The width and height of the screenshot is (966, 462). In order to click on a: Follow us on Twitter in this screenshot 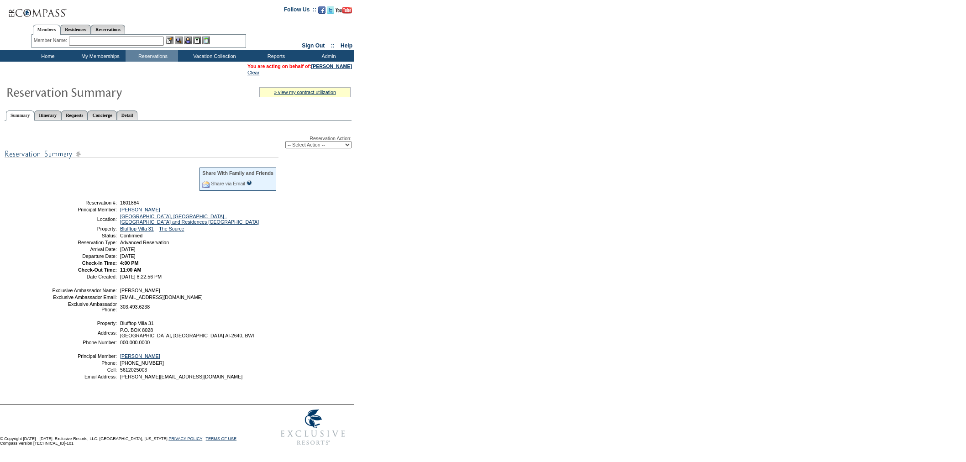, I will do `click(331, 12)`.